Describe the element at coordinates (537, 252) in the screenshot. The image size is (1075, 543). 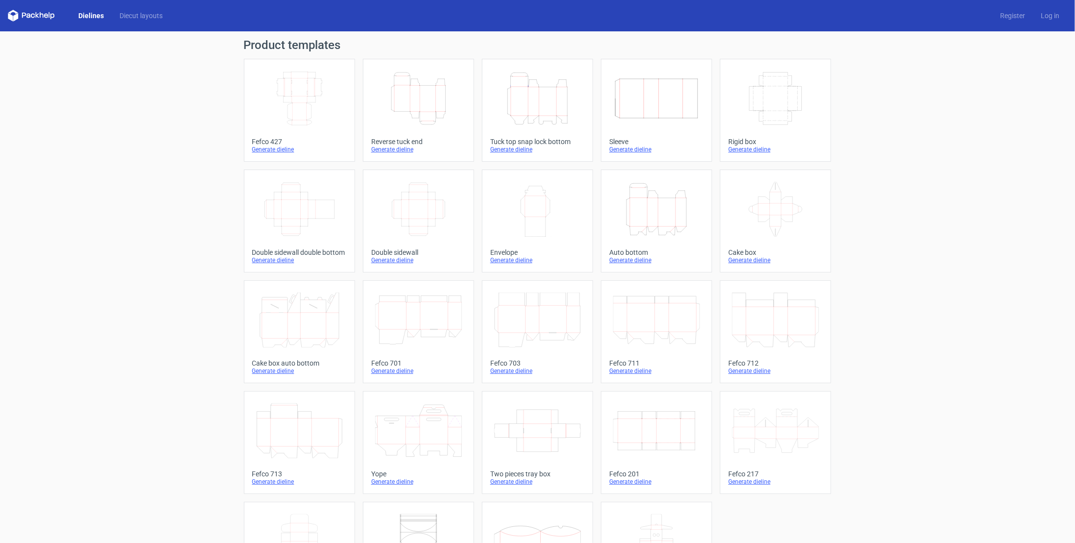
I see `div: Envelope` at that location.